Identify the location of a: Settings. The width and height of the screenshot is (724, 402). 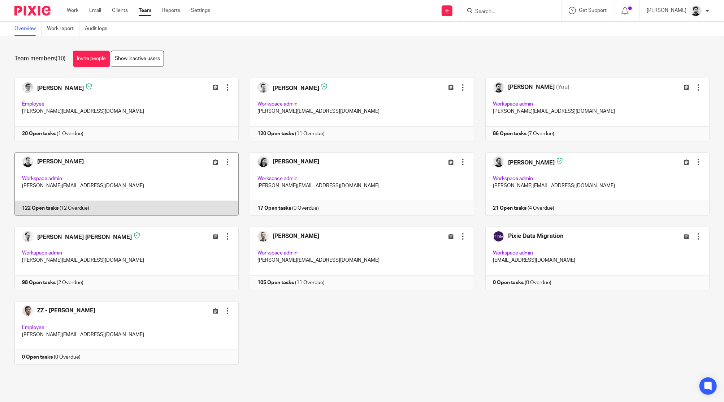
(201, 10).